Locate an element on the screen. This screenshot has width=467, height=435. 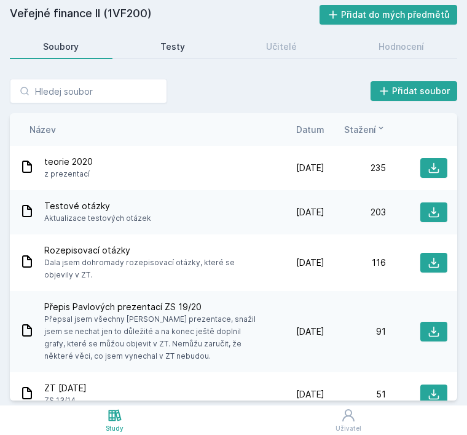
button: Název is located at coordinates (42, 129).